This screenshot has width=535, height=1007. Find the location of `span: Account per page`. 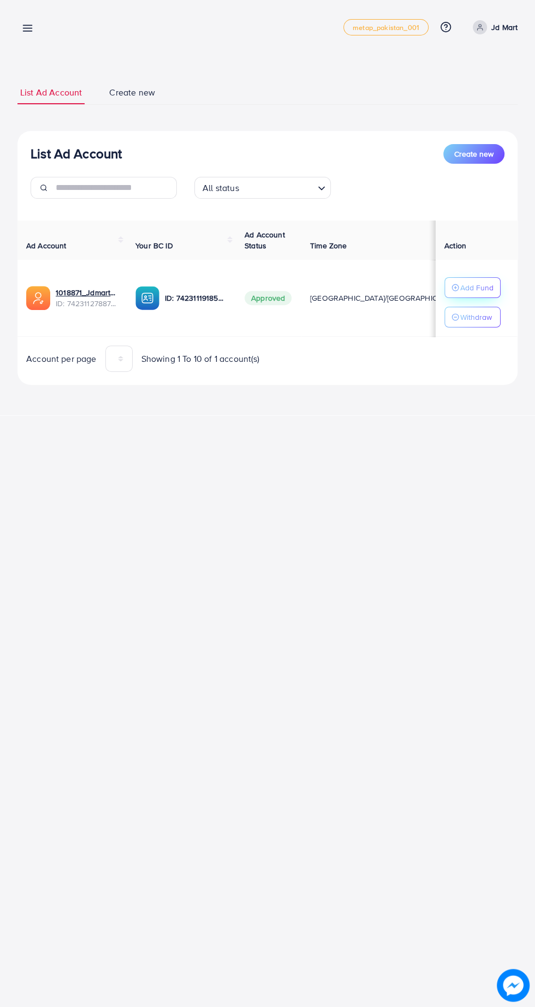

span: Account per page is located at coordinates (61, 358).